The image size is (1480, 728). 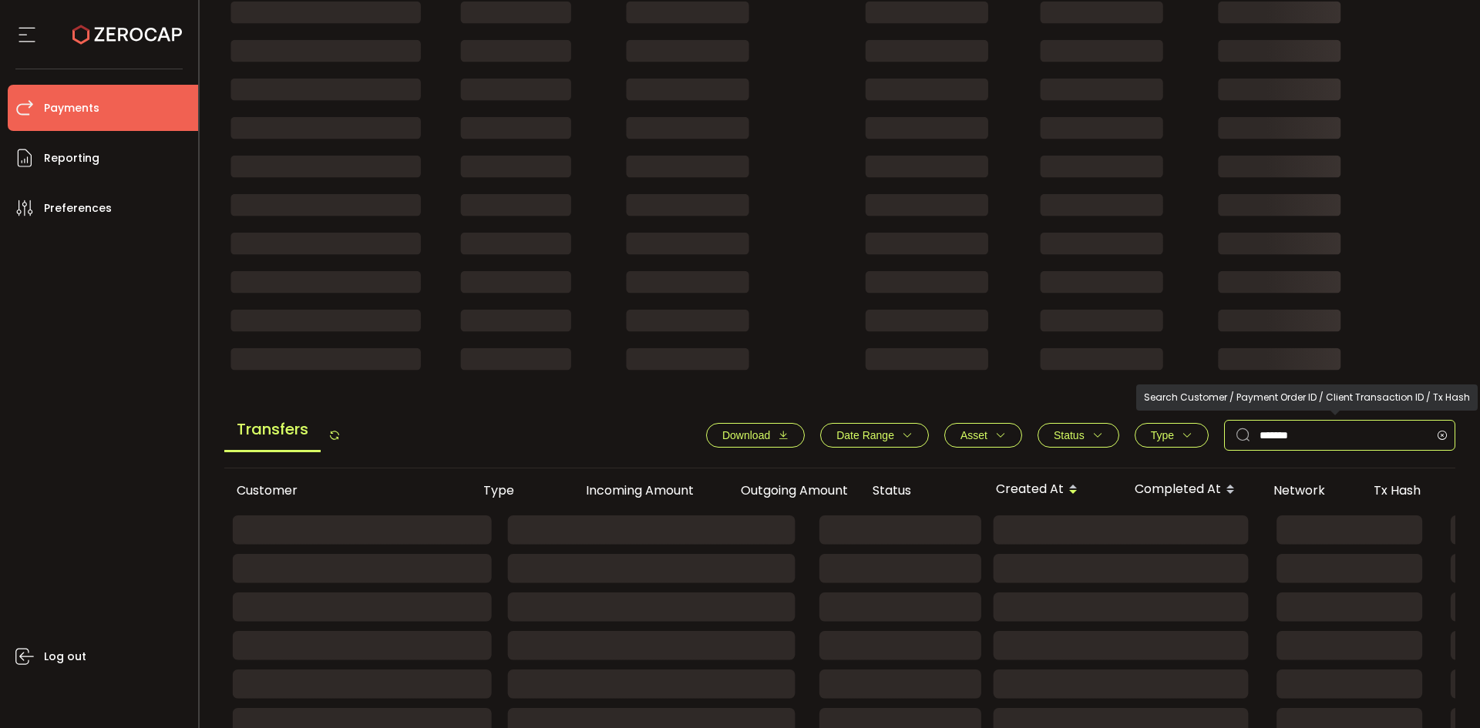 I want to click on div: Incoming Amount, so click(x=629, y=490).